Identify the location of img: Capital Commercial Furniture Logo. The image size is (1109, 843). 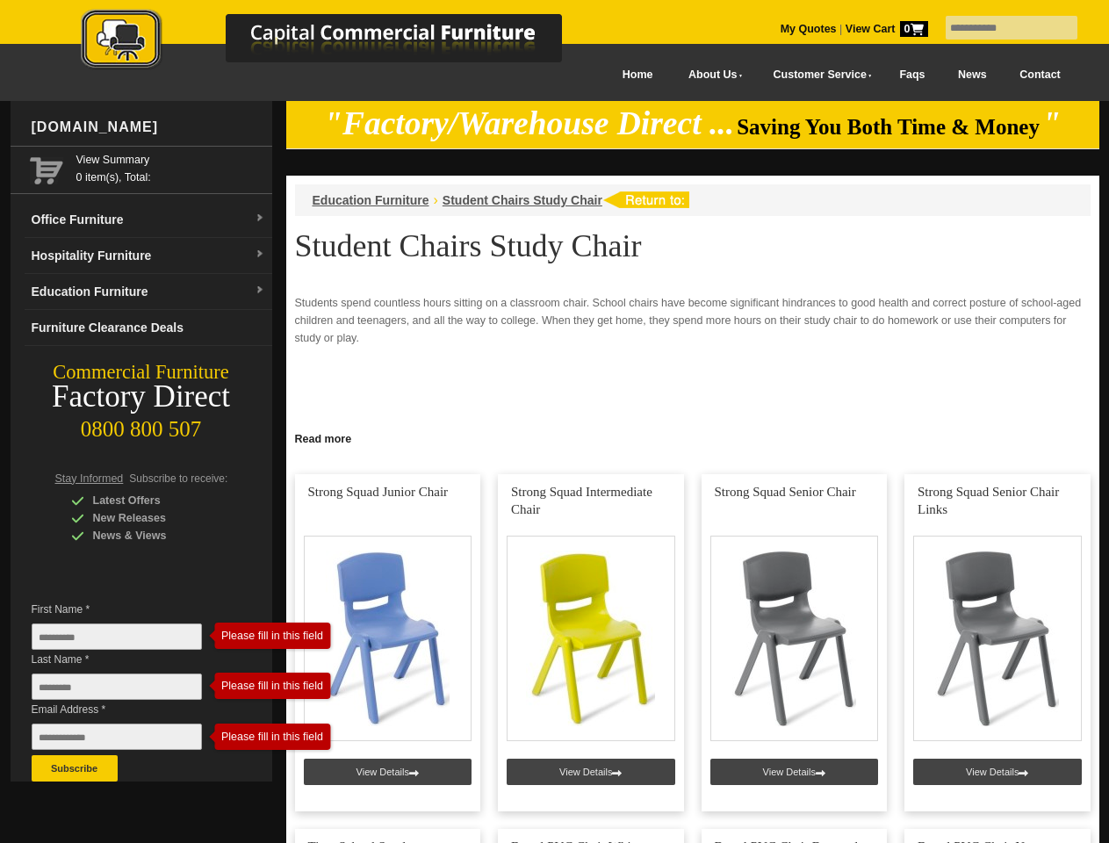
(340, 40).